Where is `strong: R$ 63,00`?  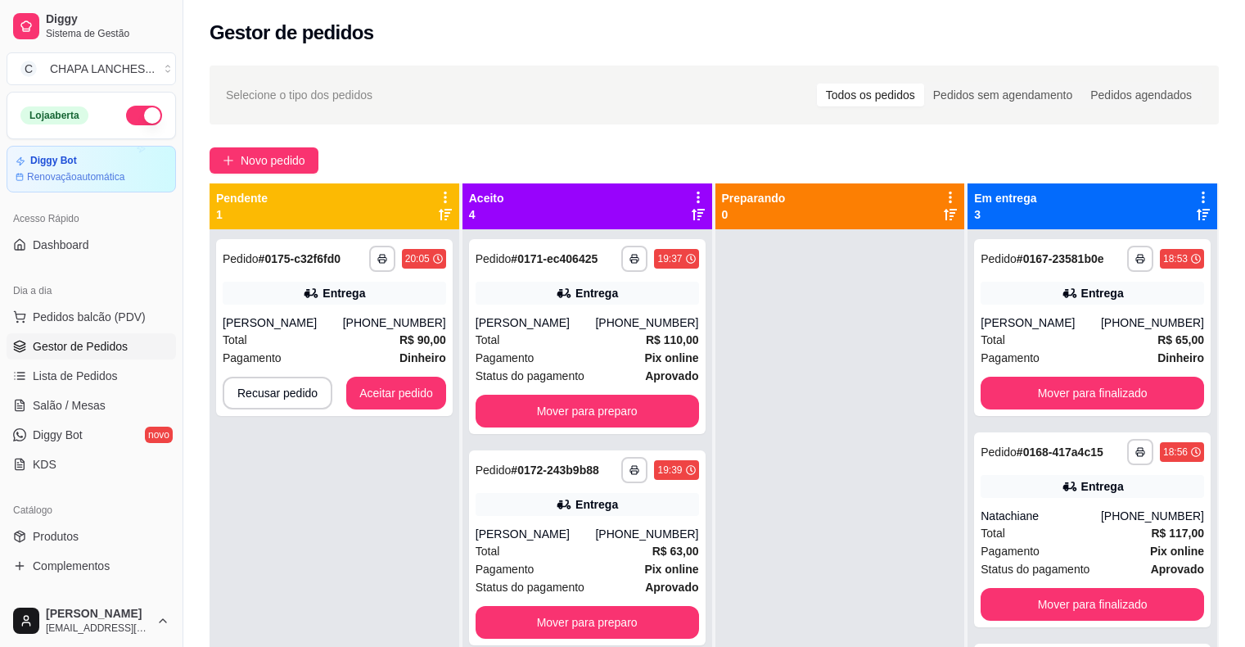
strong: R$ 63,00 is located at coordinates (675, 551).